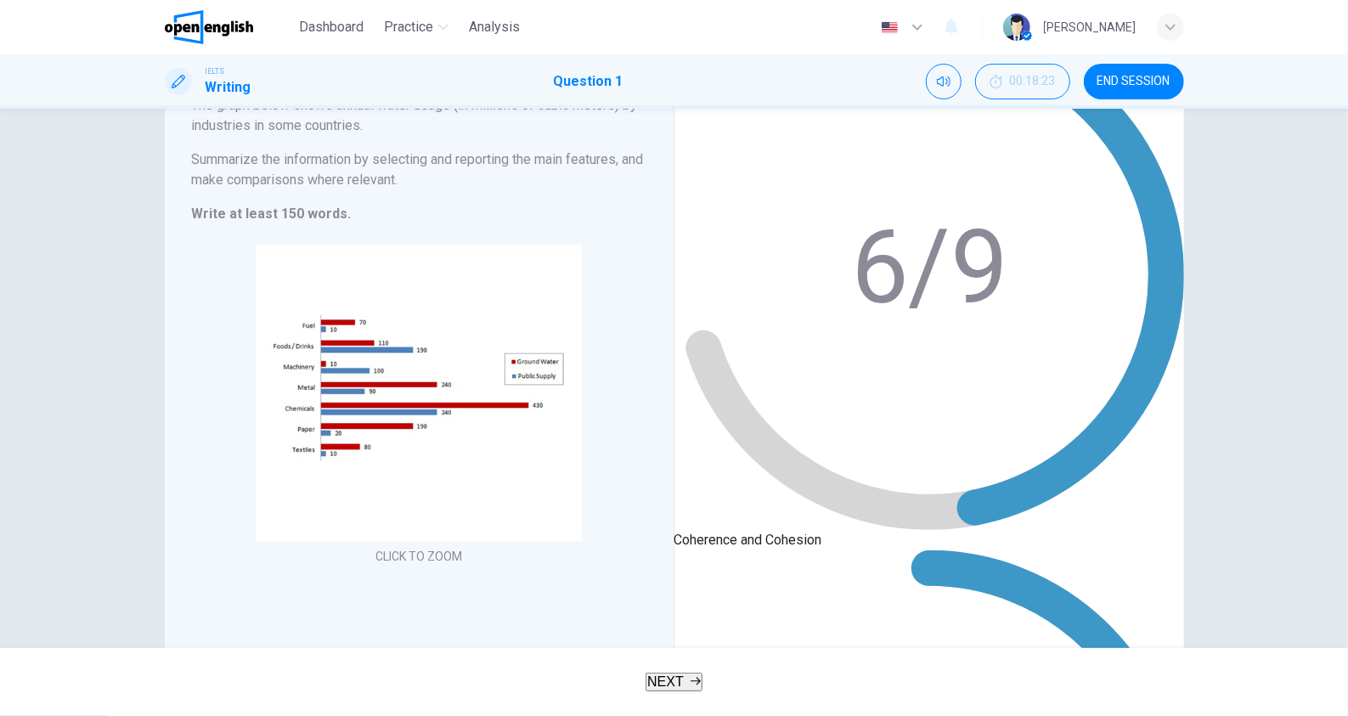 The height and width of the screenshot is (716, 1348). Describe the element at coordinates (944, 82) in the screenshot. I see `div: Mute` at that location.